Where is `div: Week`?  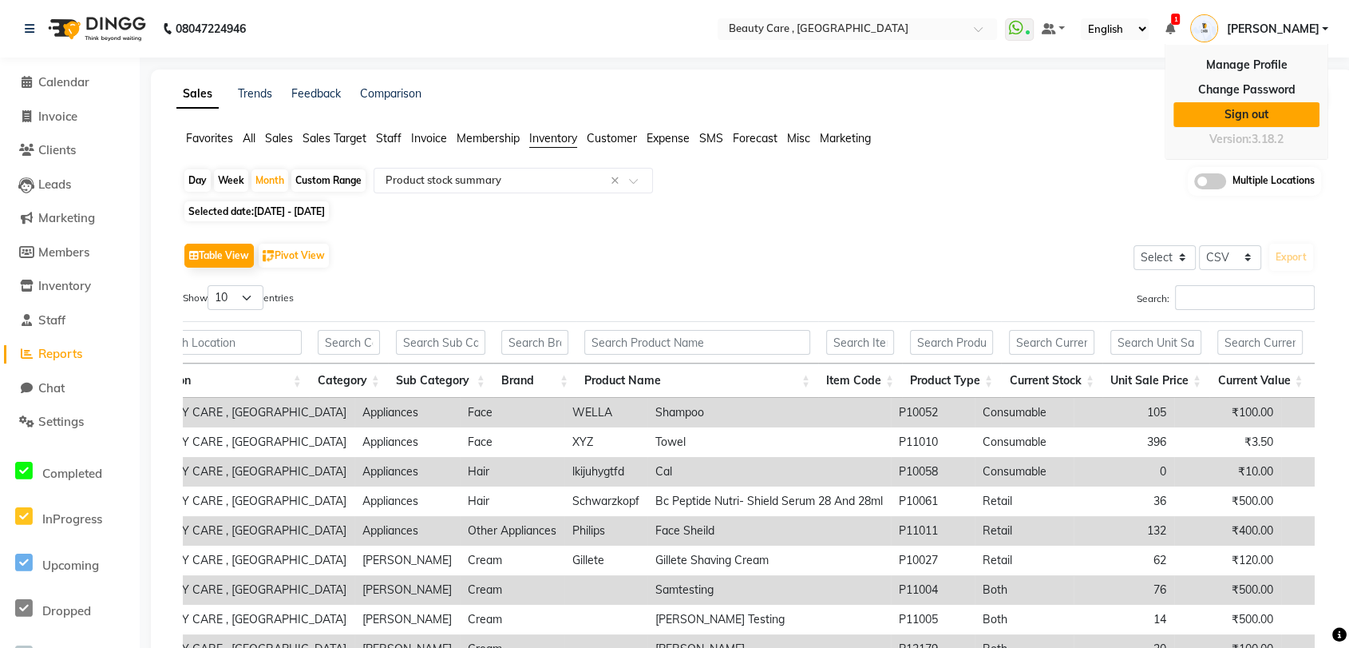
div: Week is located at coordinates (231, 180).